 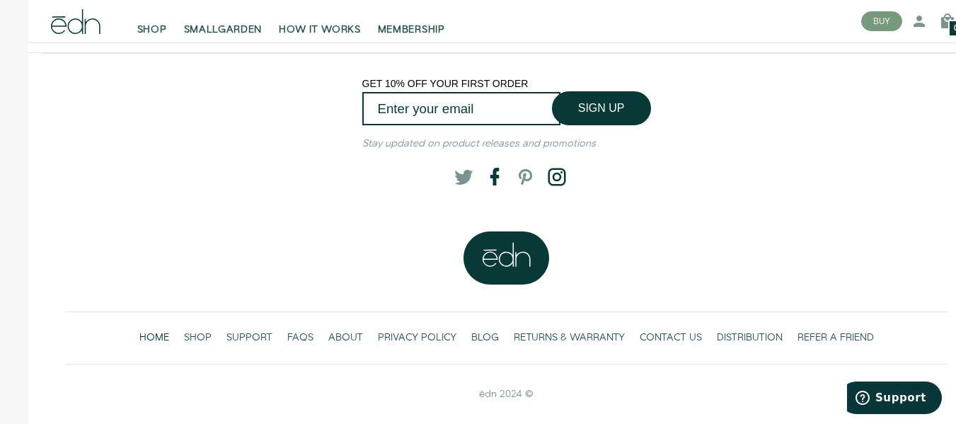 I want to click on input: Enter your email, so click(x=461, y=108).